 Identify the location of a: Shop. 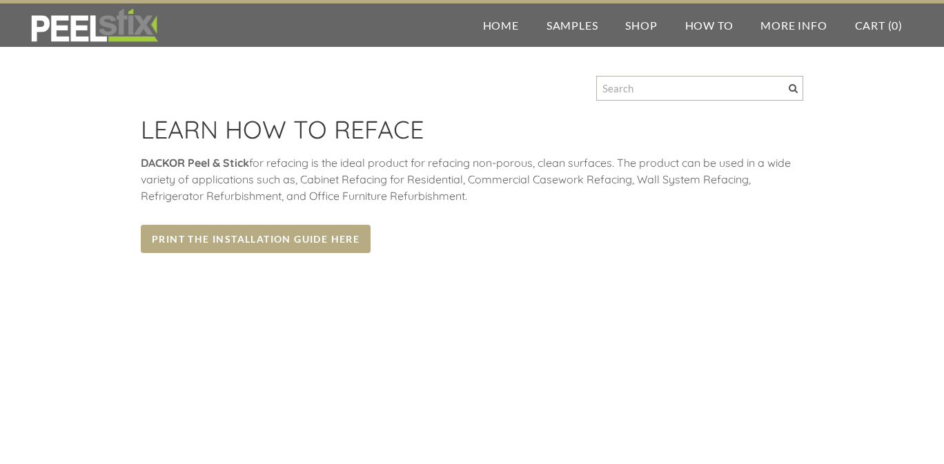
(641, 25).